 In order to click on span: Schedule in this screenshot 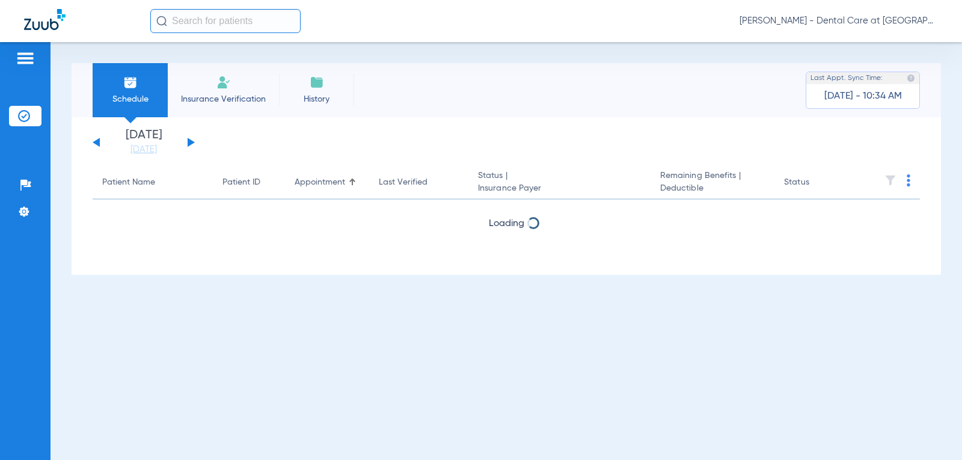, I will do `click(130, 99)`.